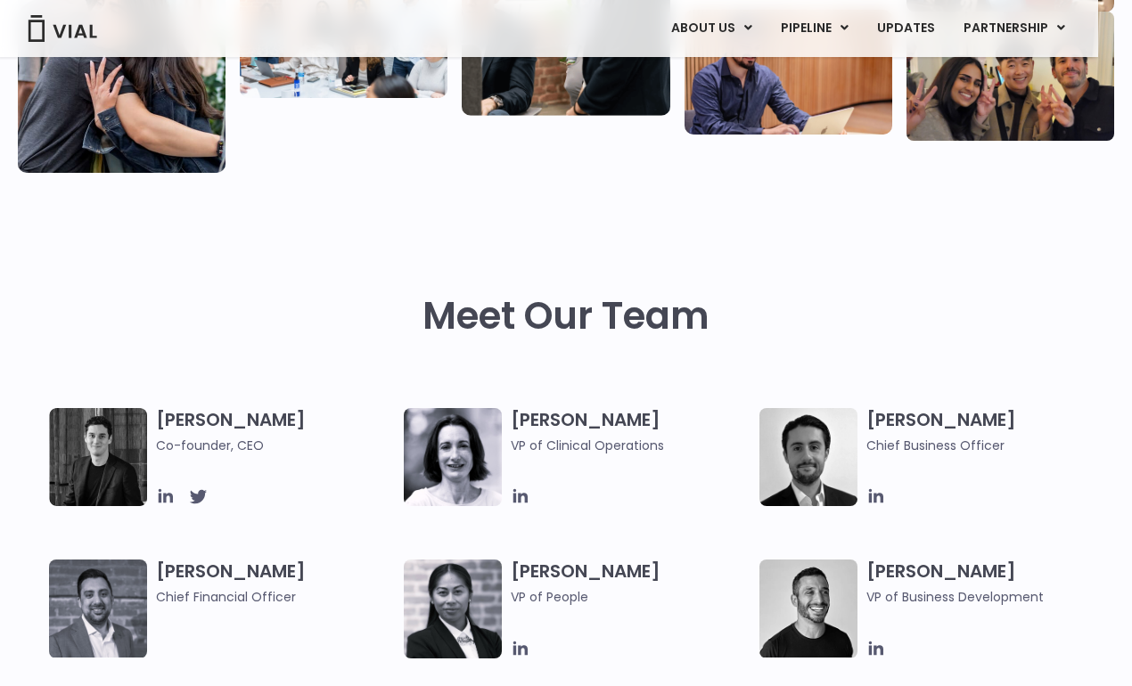 This screenshot has width=1132, height=686. Describe the element at coordinates (275, 445) in the screenshot. I see `span: Co-founder, CEO` at that location.